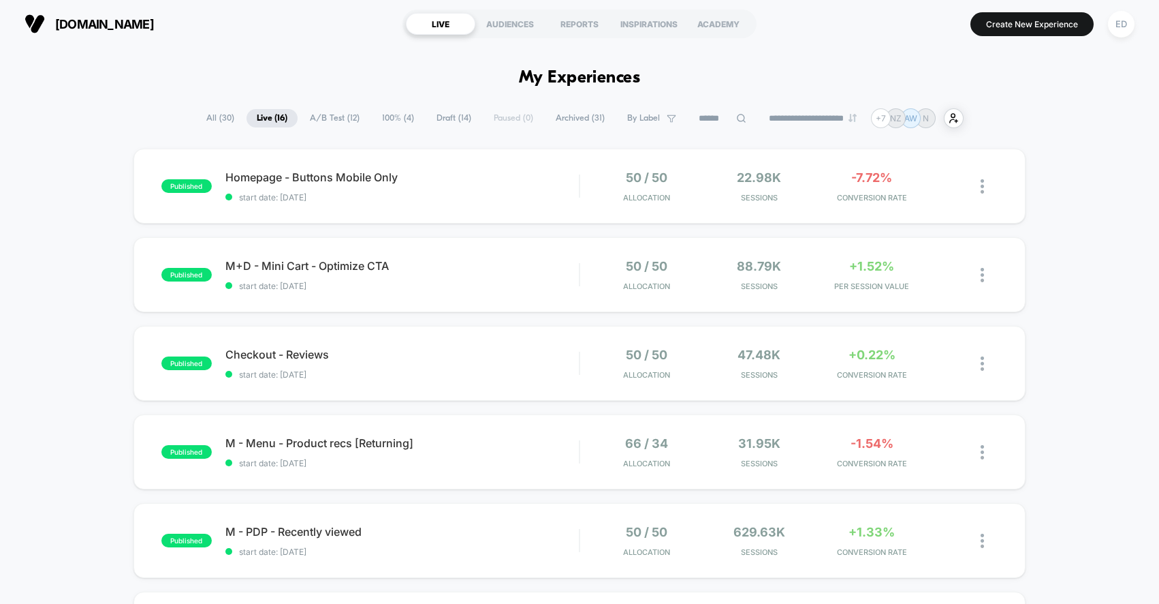 This screenshot has height=604, width=1159. What do you see at coordinates (926, 118) in the screenshot?
I see `p: N` at bounding box center [926, 118].